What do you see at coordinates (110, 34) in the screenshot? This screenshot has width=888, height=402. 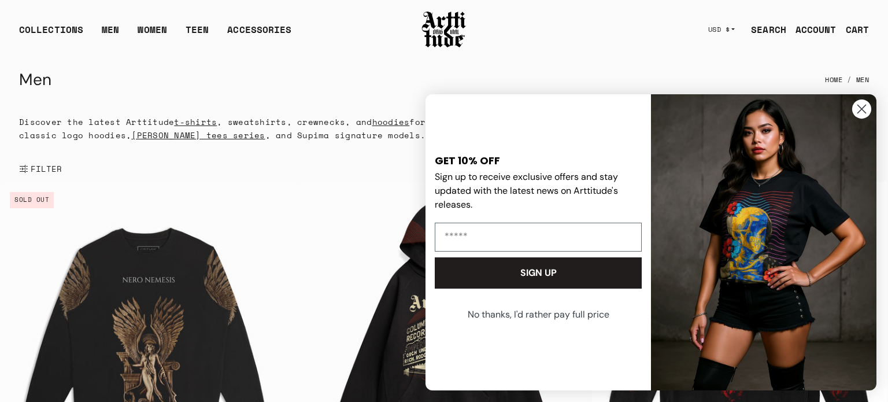 I see `a: MEN` at bounding box center [110, 34].